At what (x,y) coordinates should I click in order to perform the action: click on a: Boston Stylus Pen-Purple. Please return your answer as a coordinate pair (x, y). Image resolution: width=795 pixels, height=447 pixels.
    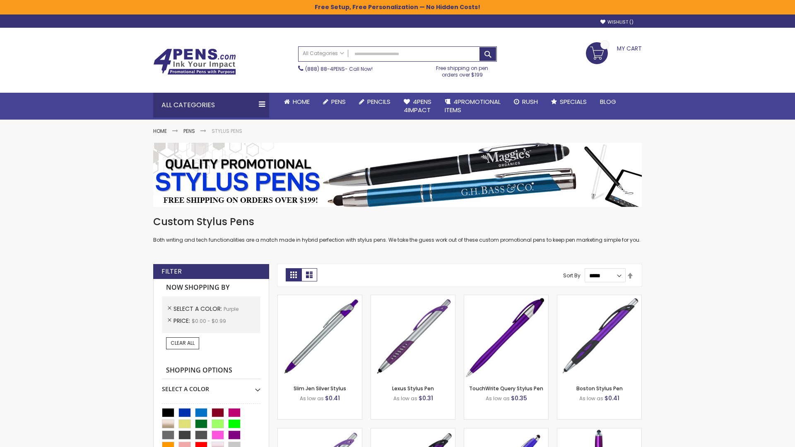
    Looking at the image, I should click on (599, 298).